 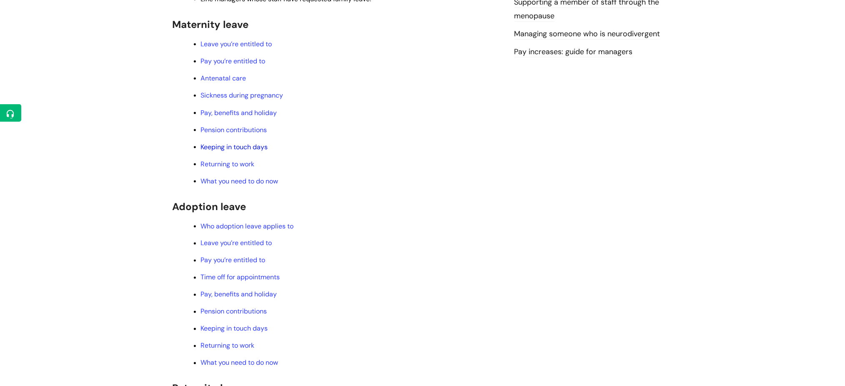 I want to click on a: Pay increases: guide for managers, so click(x=574, y=52).